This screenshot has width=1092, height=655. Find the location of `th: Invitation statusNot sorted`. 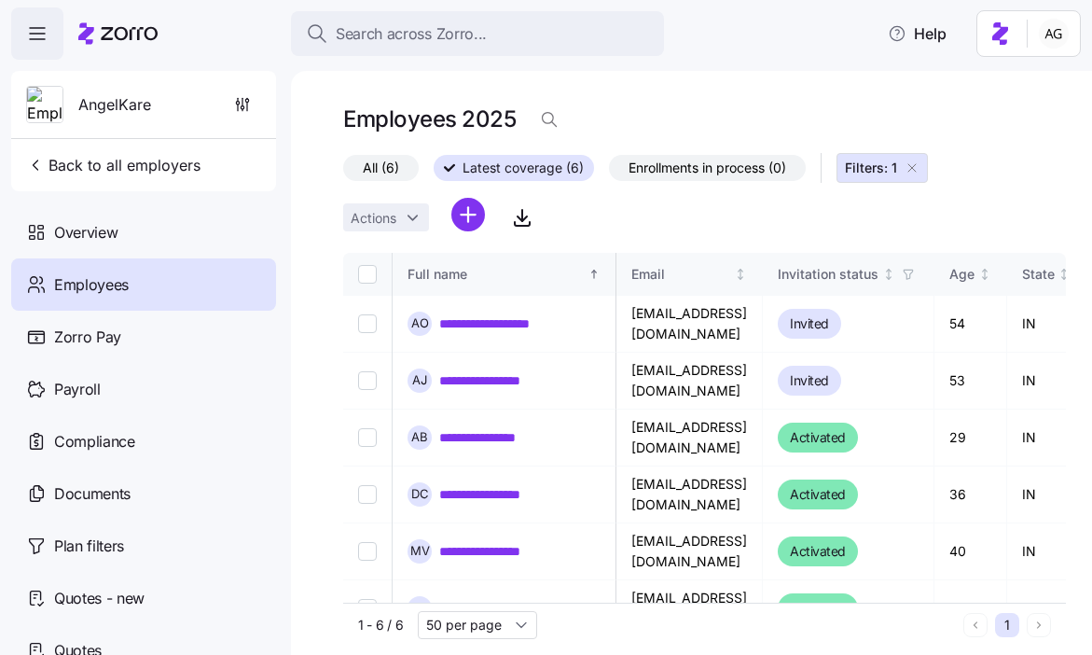

th: Invitation statusNot sorted is located at coordinates (849, 274).